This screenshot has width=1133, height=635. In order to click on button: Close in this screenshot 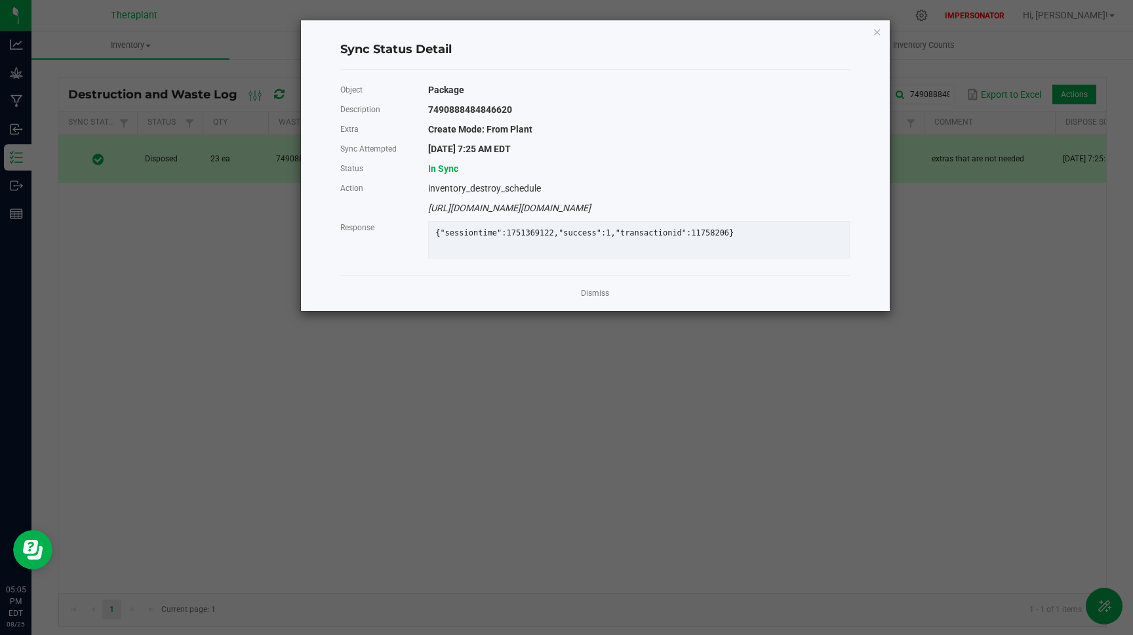, I will do `click(878, 31)`.